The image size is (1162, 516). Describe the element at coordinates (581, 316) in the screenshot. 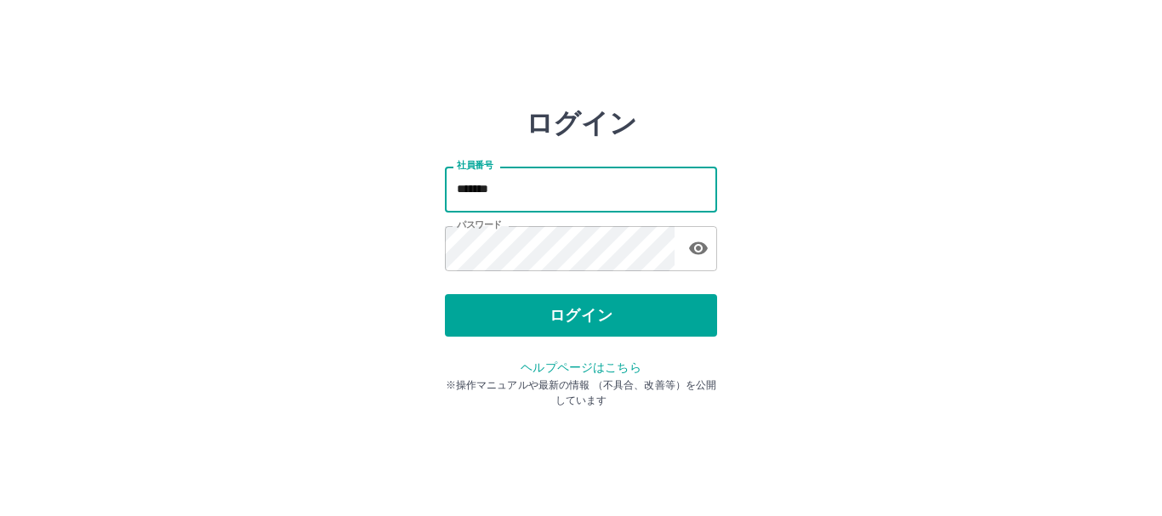

I see `button: ログイン` at that location.